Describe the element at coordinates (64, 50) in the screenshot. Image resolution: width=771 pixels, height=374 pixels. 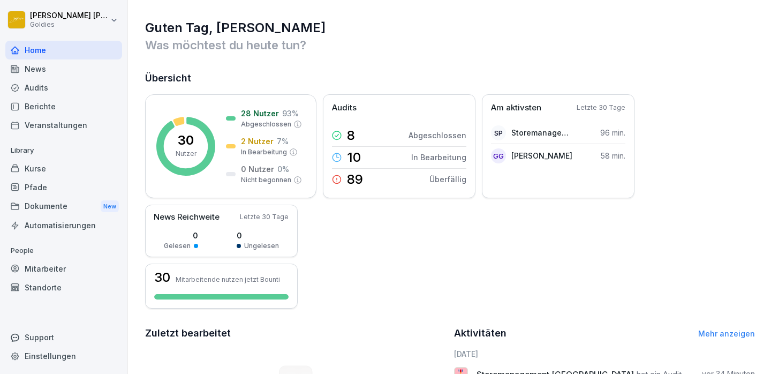
I see `div: Home` at that location.